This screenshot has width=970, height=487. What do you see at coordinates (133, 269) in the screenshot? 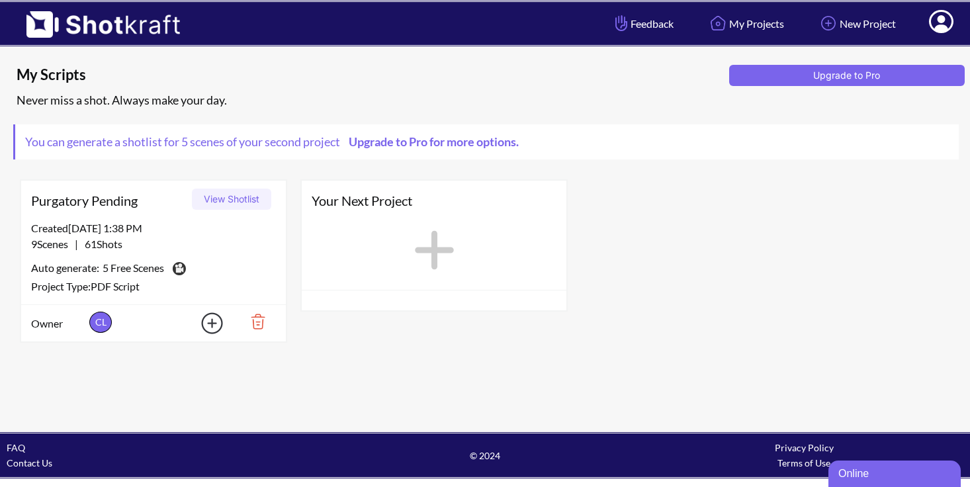
I see `span: 5 Free Scenes` at bounding box center [133, 269].